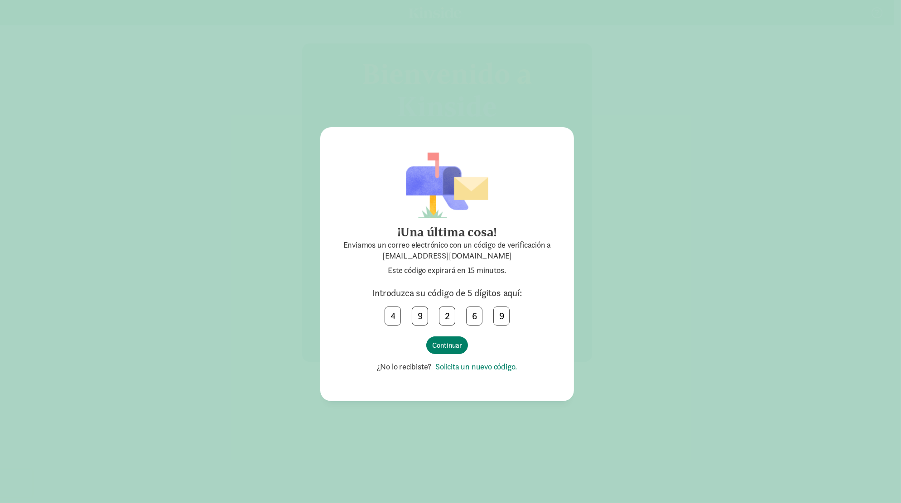 The height and width of the screenshot is (503, 901). What do you see at coordinates (447, 346) in the screenshot?
I see `button: Continuar` at bounding box center [447, 346].